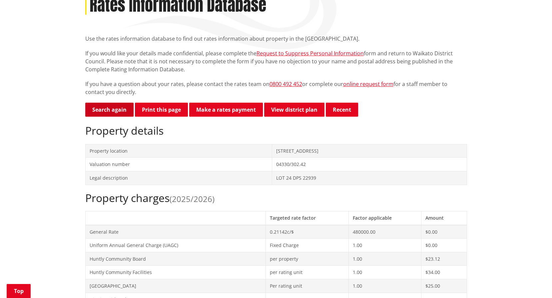 This screenshot has height=298, width=552. I want to click on td: $34.00, so click(444, 272).